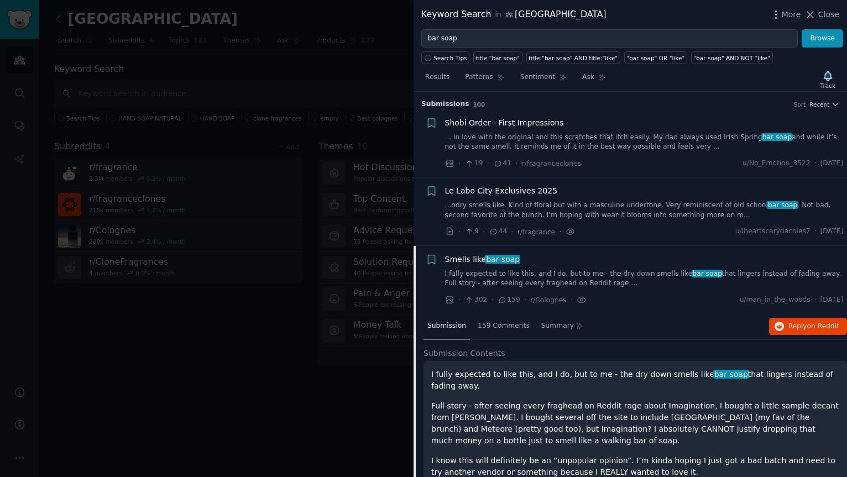 The width and height of the screenshot is (847, 477). What do you see at coordinates (776, 164) in the screenshot?
I see `span: u/No_Emotion_3522` at bounding box center [776, 164].